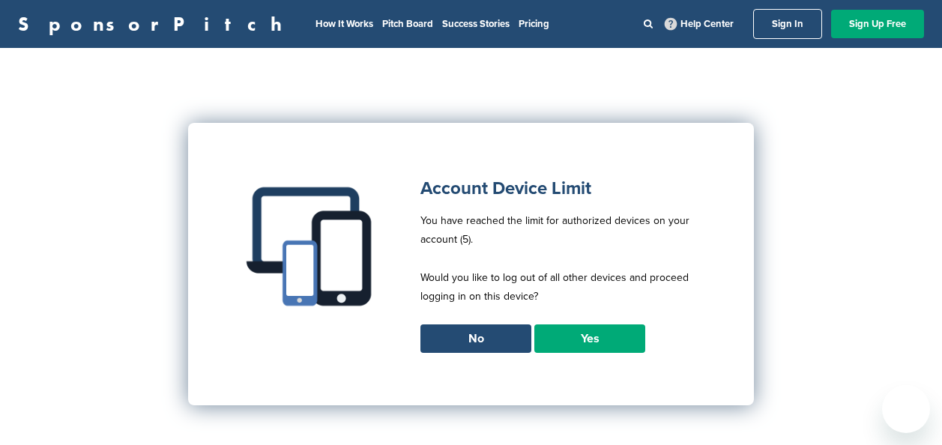  What do you see at coordinates (408, 24) in the screenshot?
I see `a: Pitch Board` at bounding box center [408, 24].